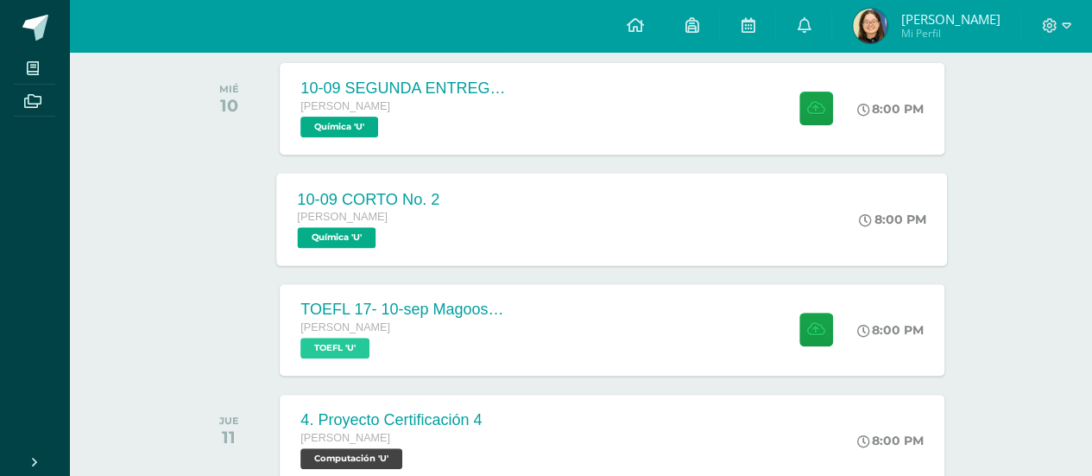  Describe the element at coordinates (229, 420) in the screenshot. I see `div: JUE` at that location.